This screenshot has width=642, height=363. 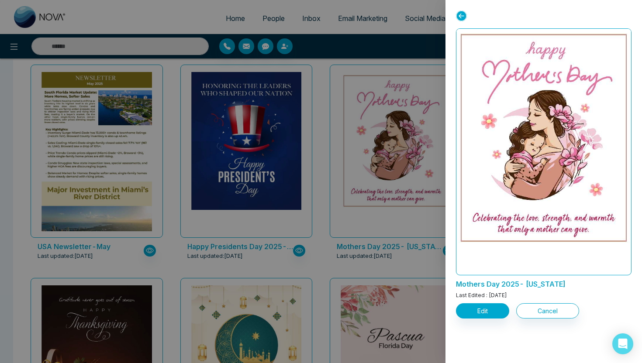 I want to click on p: Mothers Day 2025- Florida, so click(x=544, y=283).